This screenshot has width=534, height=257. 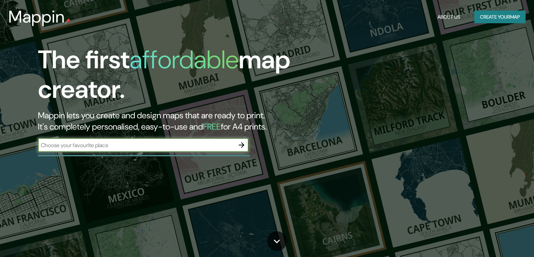 What do you see at coordinates (500, 17) in the screenshot?
I see `button: Create yourmap` at bounding box center [500, 17].